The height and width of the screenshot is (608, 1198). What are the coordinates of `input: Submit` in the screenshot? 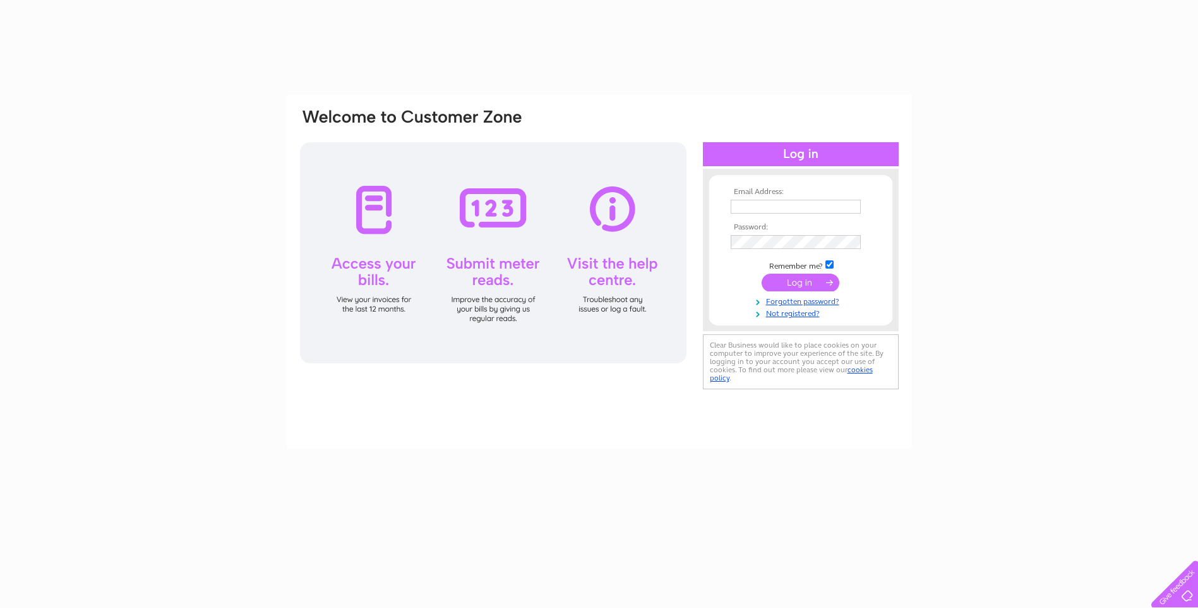 It's located at (800, 282).